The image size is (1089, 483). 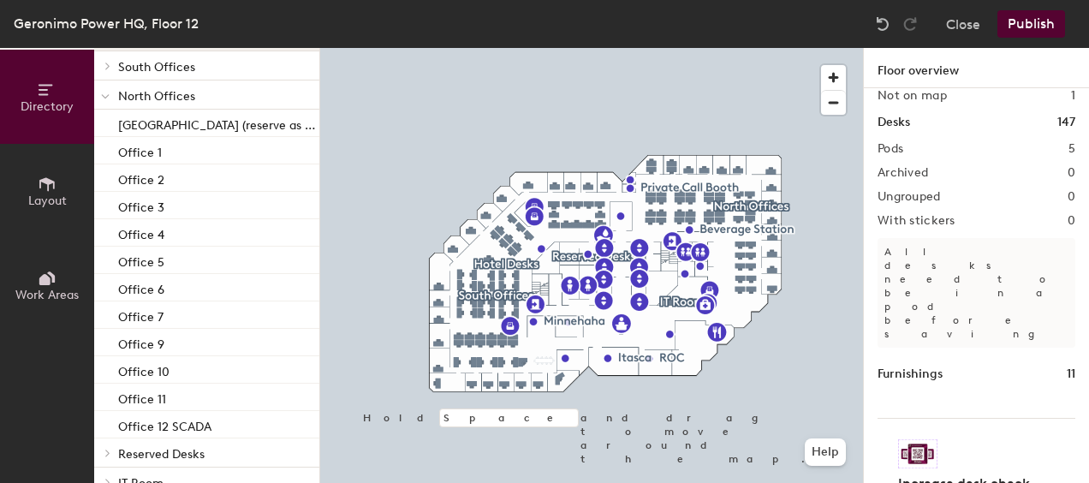 I want to click on h1: 147, so click(x=1066, y=122).